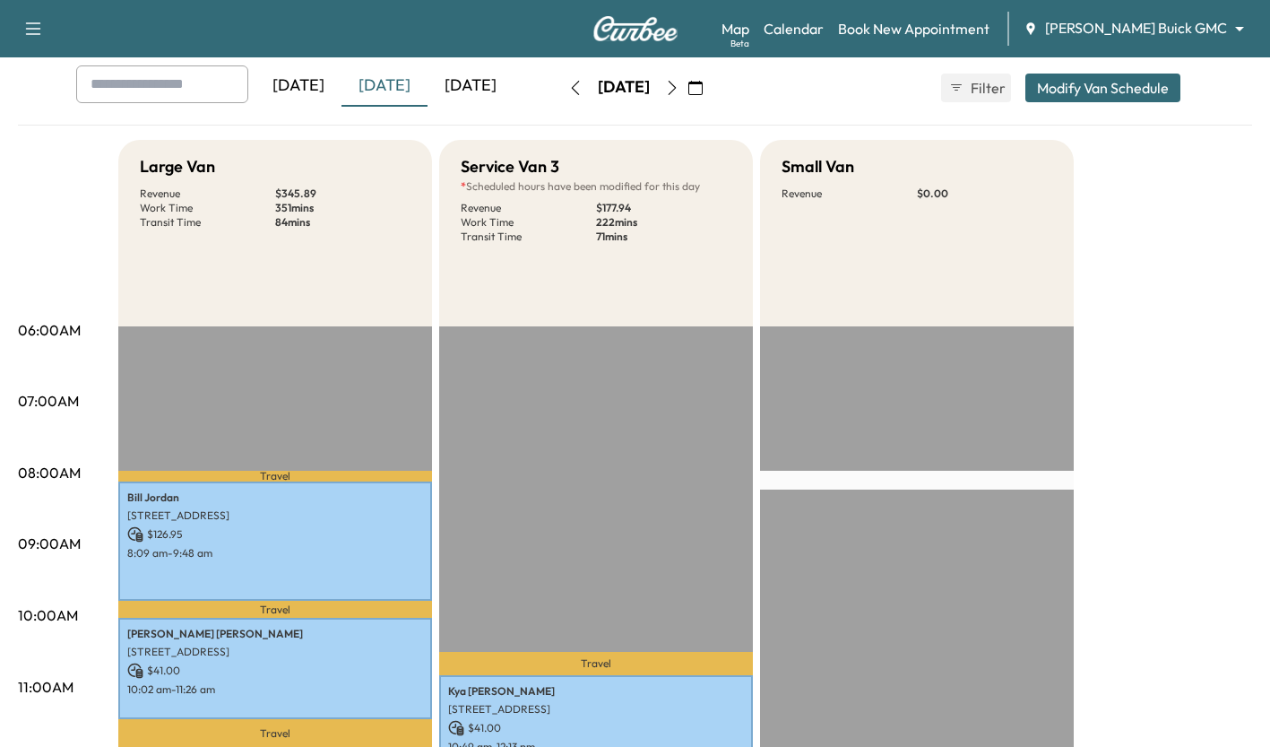  I want to click on p: 84 mins, so click(342, 222).